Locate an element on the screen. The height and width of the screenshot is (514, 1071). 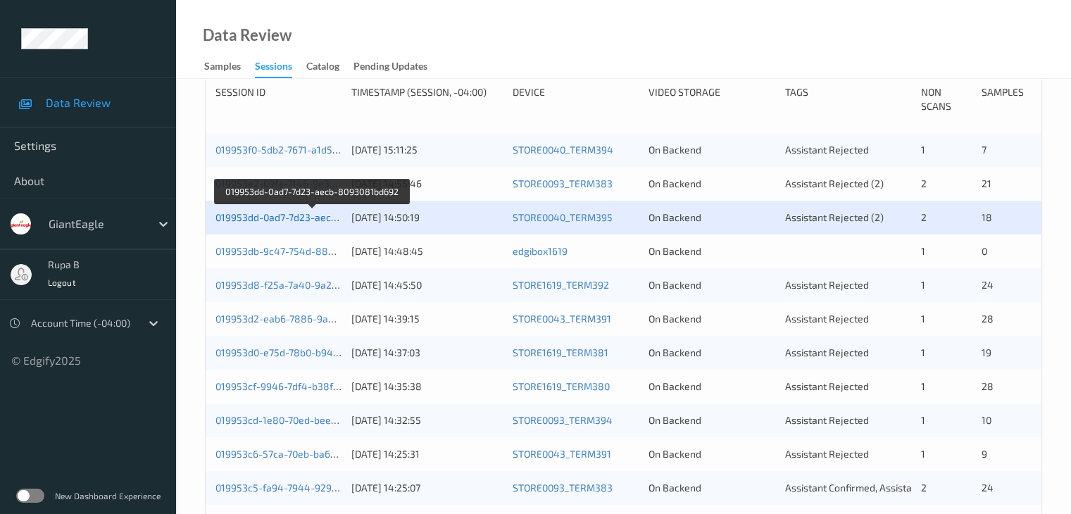
div: Session ID is located at coordinates (278, 99).